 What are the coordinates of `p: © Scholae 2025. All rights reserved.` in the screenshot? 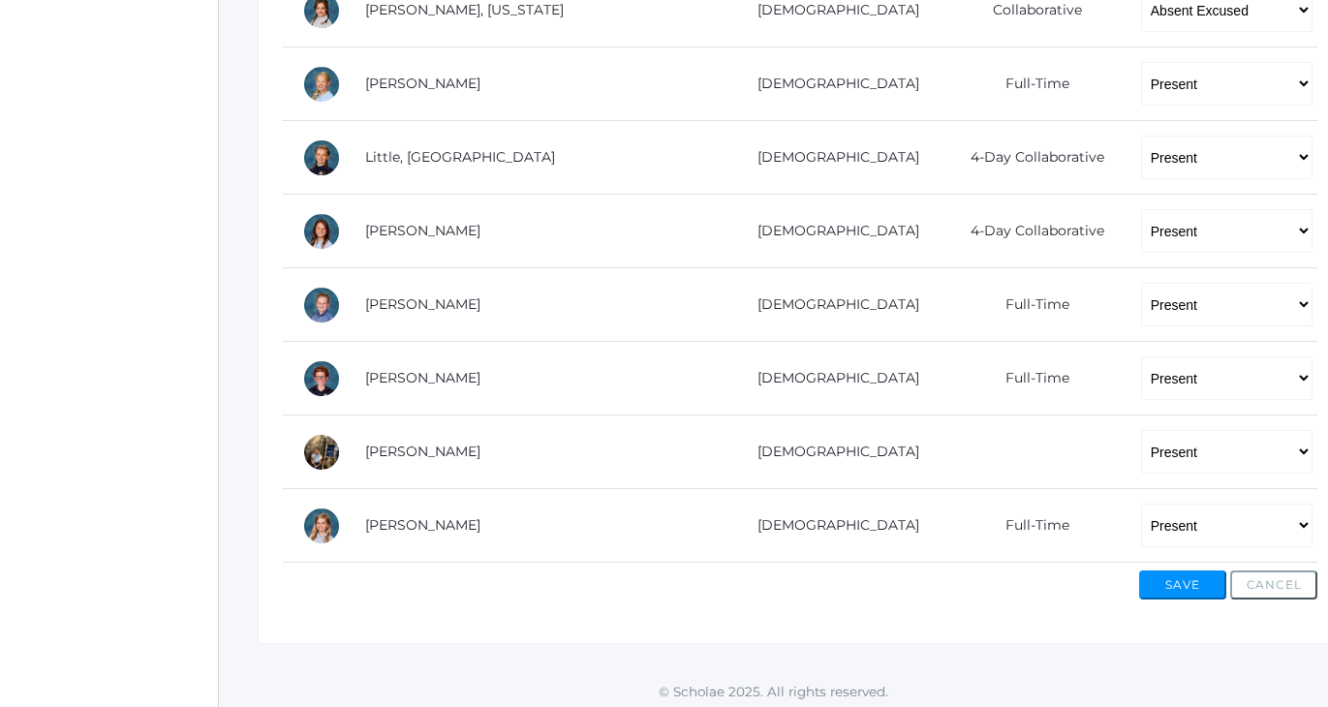 It's located at (773, 692).